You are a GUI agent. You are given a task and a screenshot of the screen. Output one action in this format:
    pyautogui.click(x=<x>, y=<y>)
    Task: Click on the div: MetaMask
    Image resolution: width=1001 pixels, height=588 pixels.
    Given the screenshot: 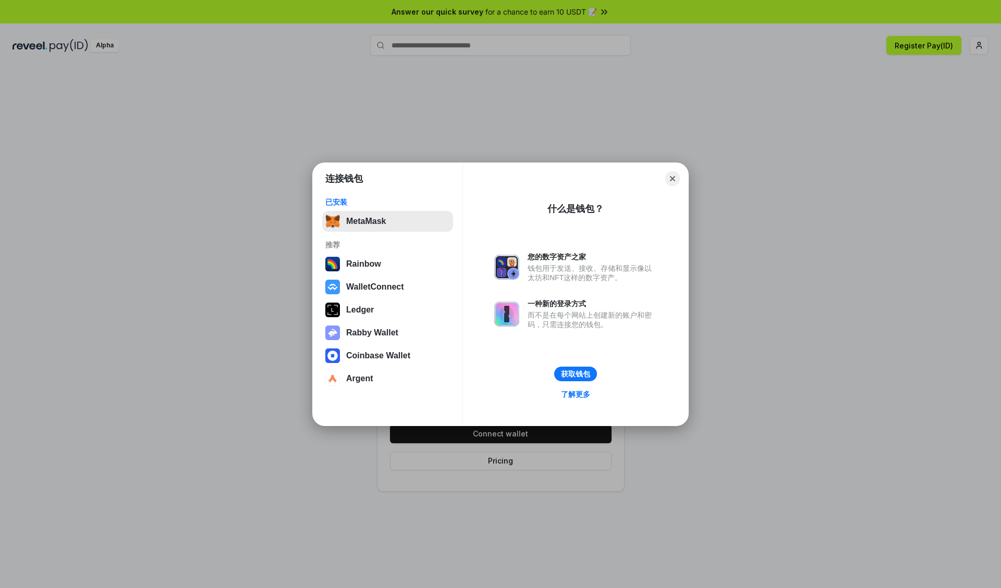 What is the action you would take?
    pyautogui.click(x=366, y=222)
    